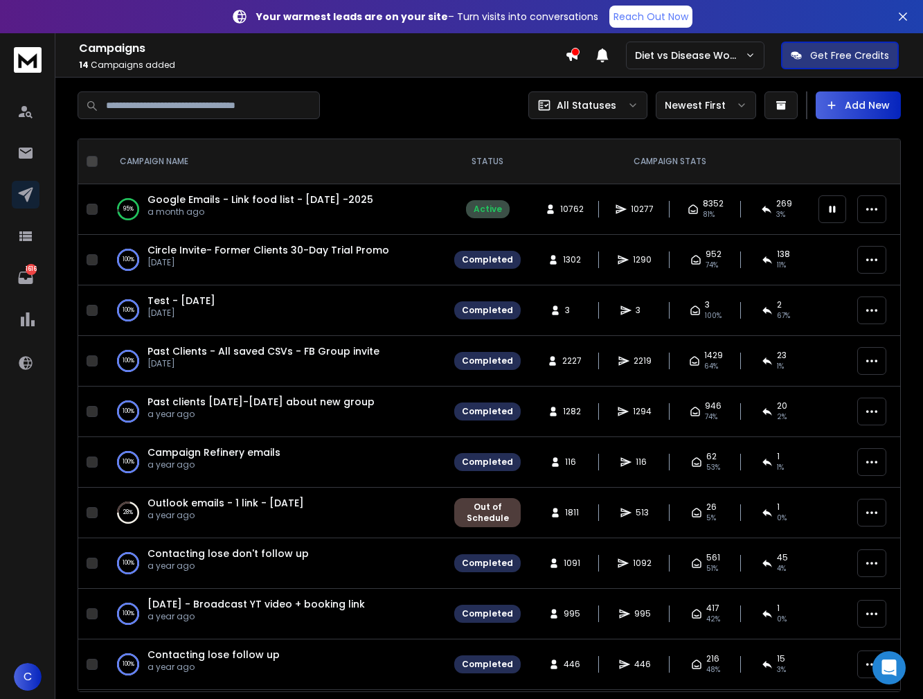 The image size is (923, 699). What do you see at coordinates (781, 468) in the screenshot?
I see `span: 1 %` at bounding box center [781, 468].